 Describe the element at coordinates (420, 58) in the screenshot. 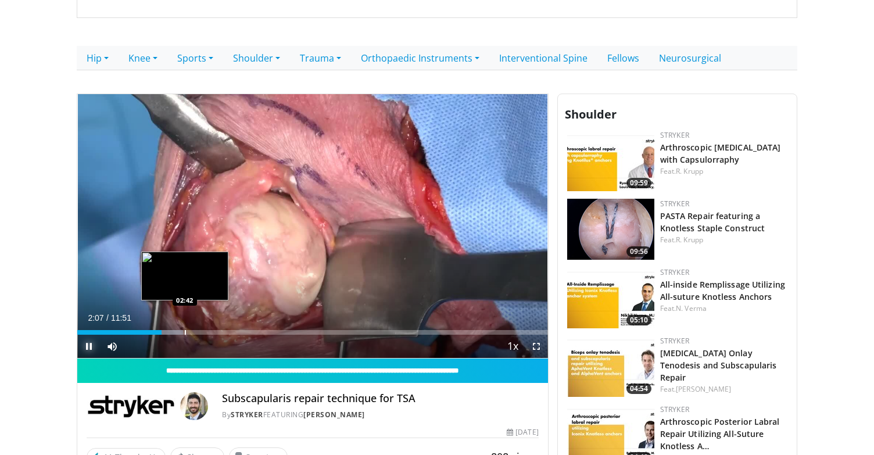

I see `a: Orthopaedic Instruments` at that location.